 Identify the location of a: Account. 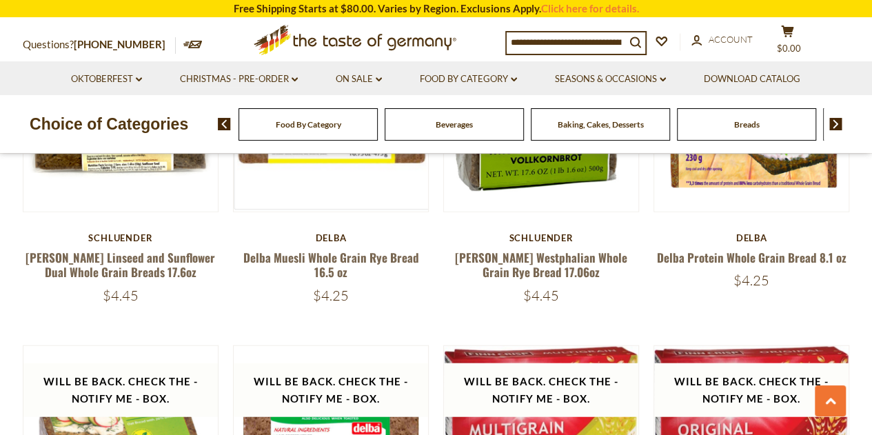
(721, 40).